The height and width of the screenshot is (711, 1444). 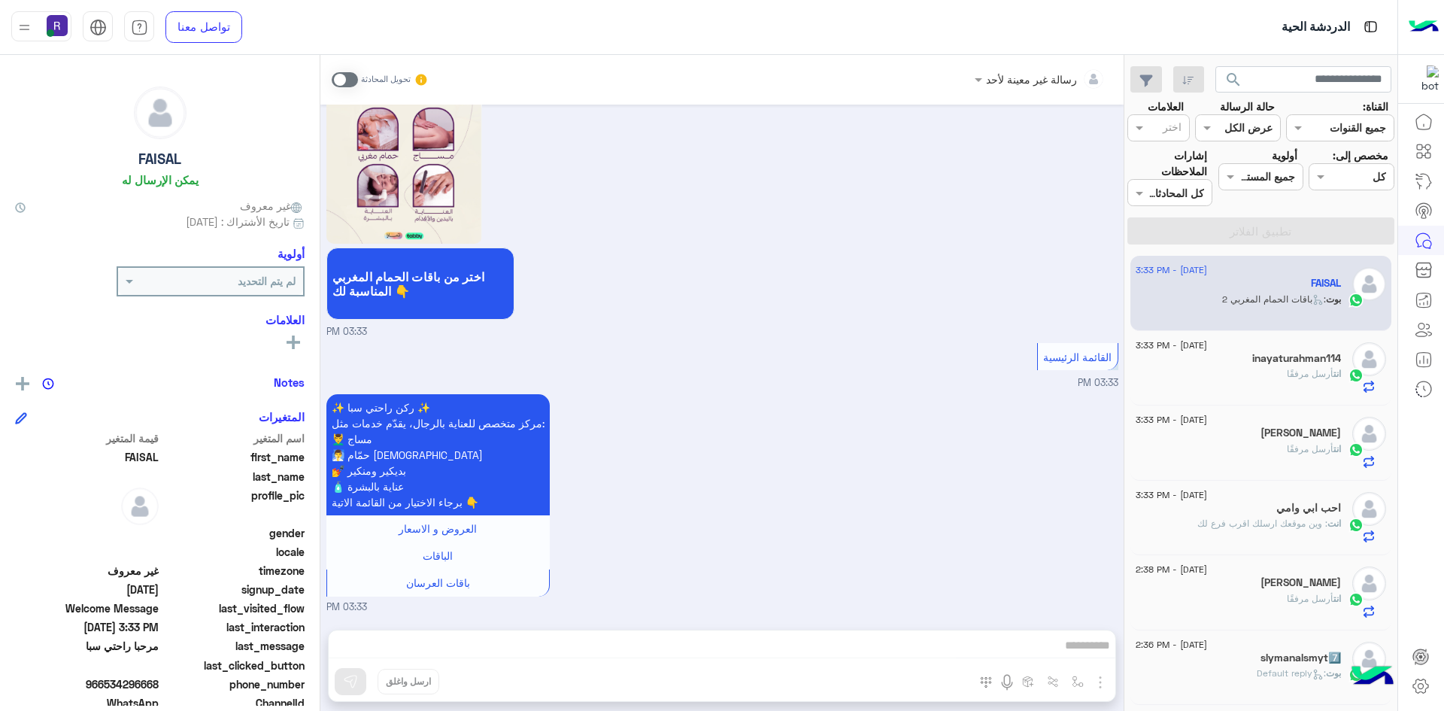 I want to click on span: العروض و الاسعار, so click(x=438, y=528).